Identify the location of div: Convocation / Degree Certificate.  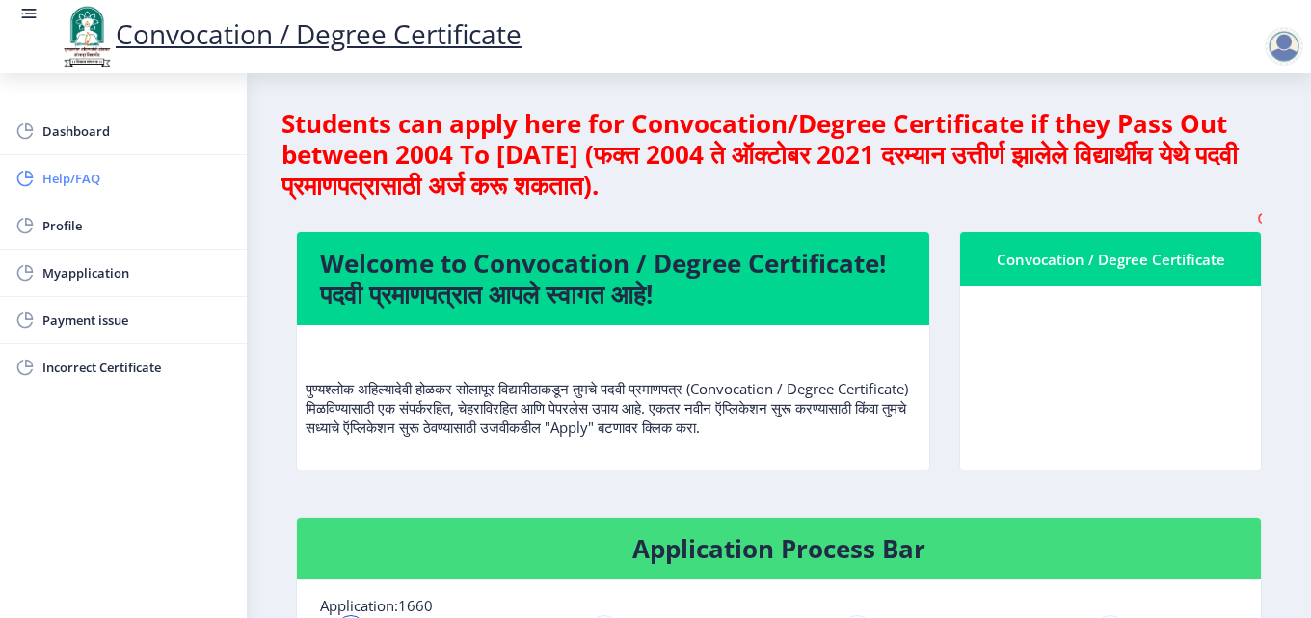
(1111, 259).